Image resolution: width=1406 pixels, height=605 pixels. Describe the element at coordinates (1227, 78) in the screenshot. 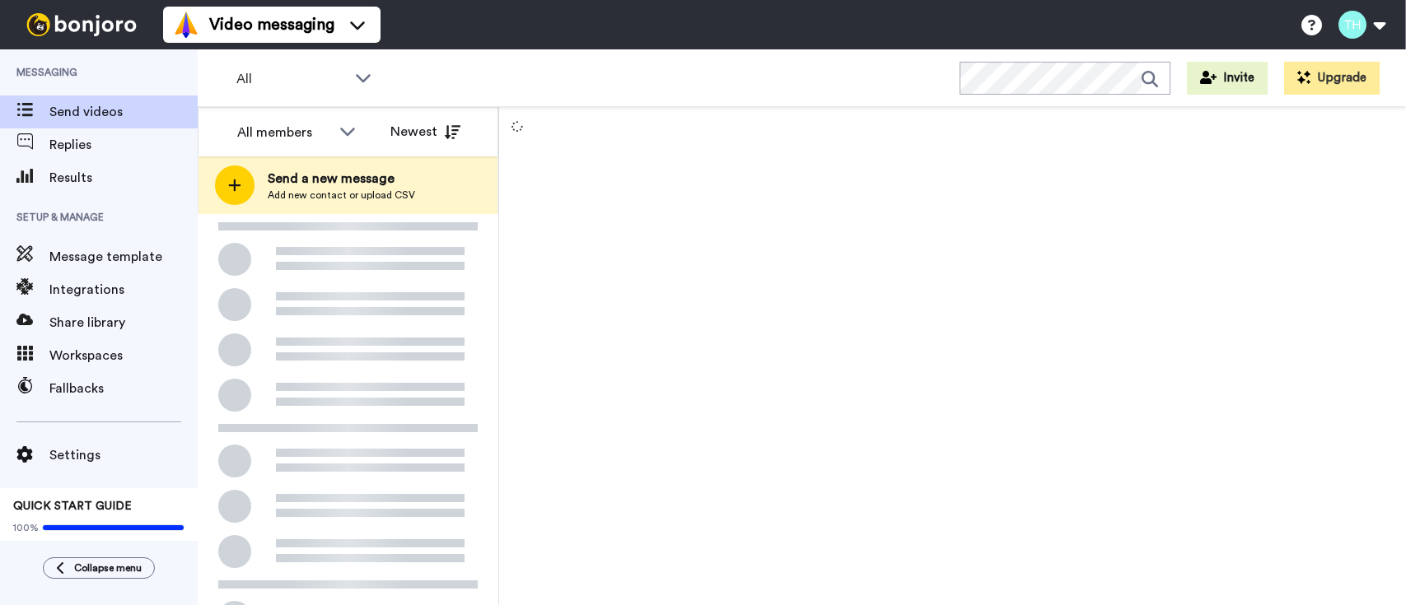

I see `button: Invite` at that location.